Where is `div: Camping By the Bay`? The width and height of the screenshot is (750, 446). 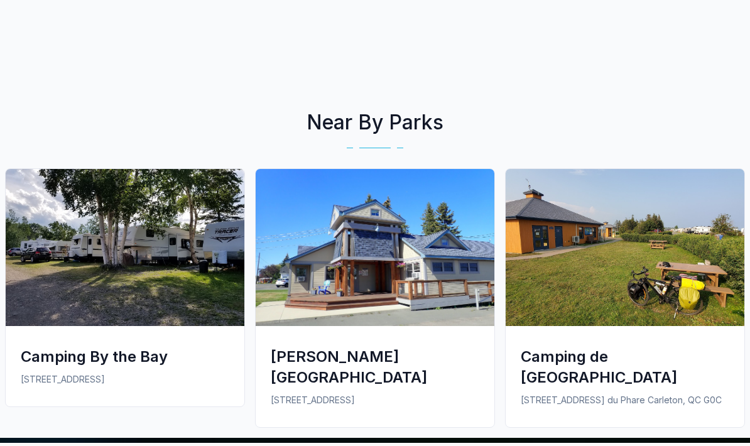
div: Camping By the Bay is located at coordinates (125, 356).